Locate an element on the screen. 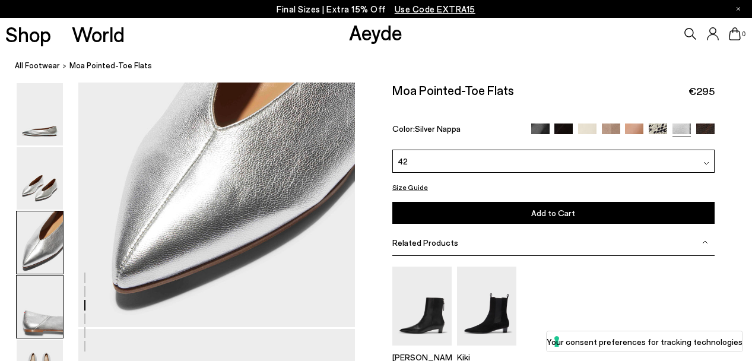  span: Silver Nappa is located at coordinates (437, 128).